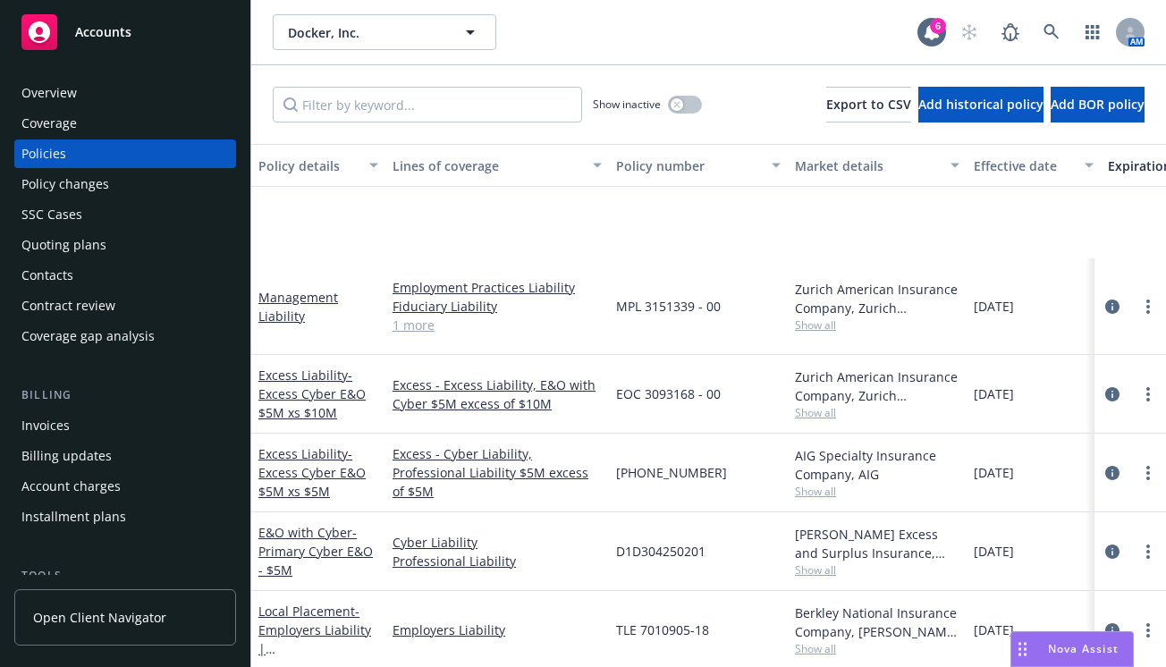 This screenshot has height=667, width=1166. I want to click on div: Account charges, so click(71, 486).